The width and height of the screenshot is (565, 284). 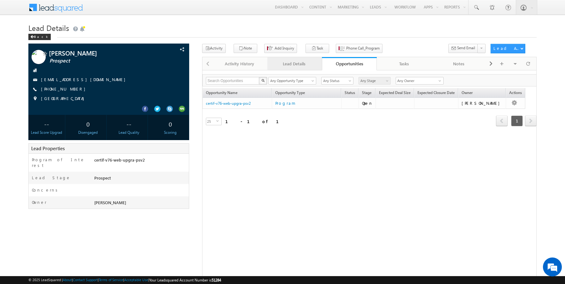 I want to click on div: Prospect, so click(x=141, y=179).